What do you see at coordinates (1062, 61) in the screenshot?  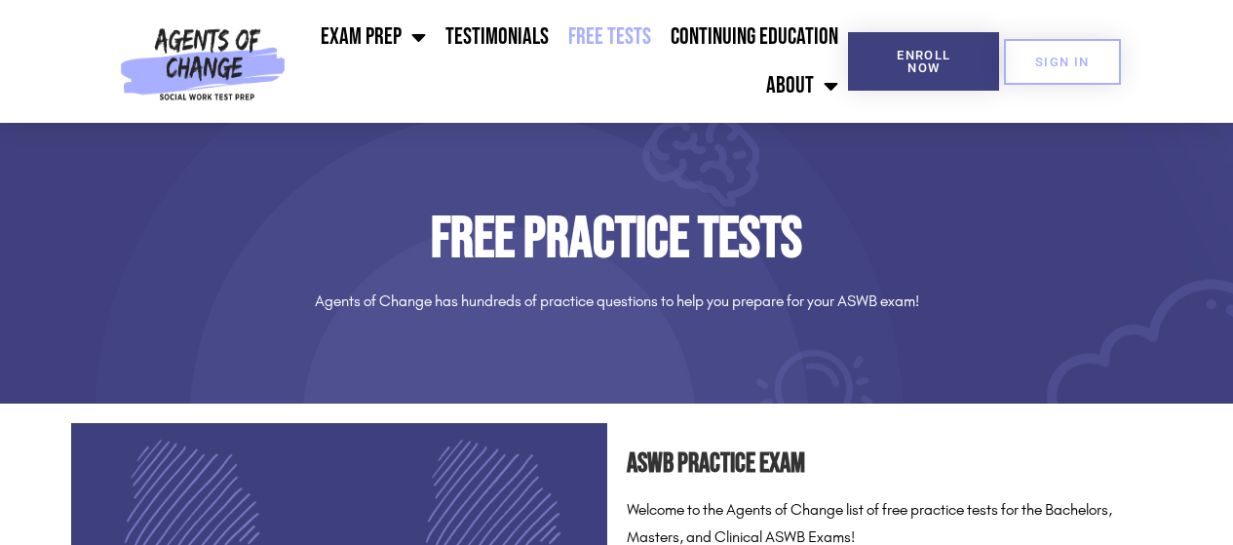 I see `span: SIGN IN` at bounding box center [1062, 61].